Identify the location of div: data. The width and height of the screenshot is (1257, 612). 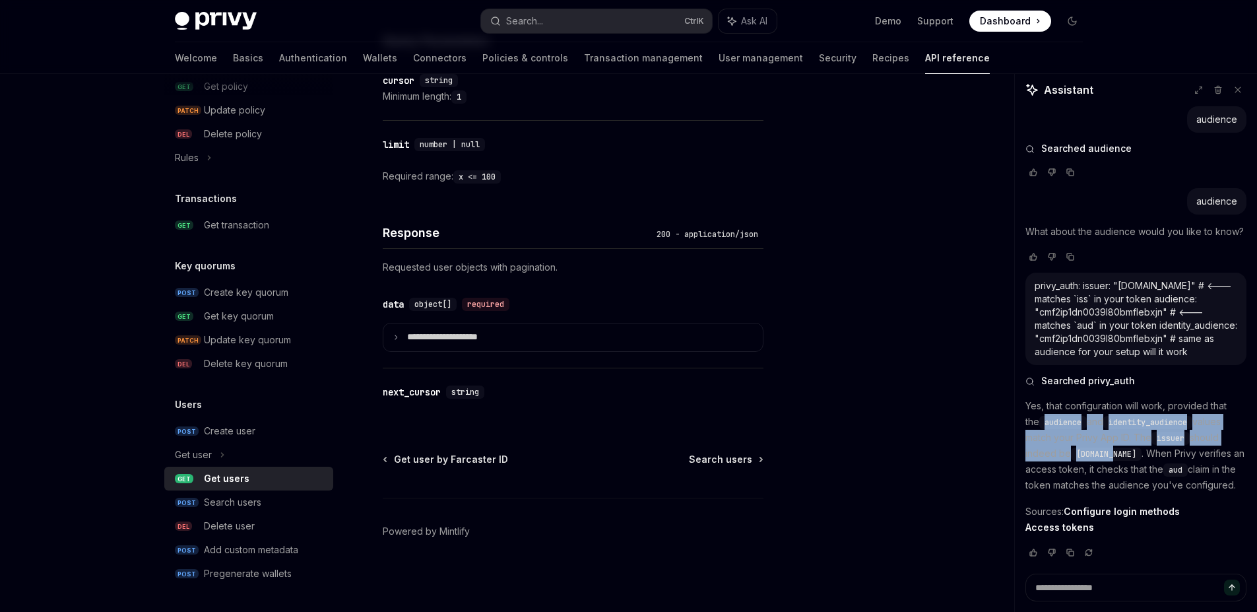
(393, 304).